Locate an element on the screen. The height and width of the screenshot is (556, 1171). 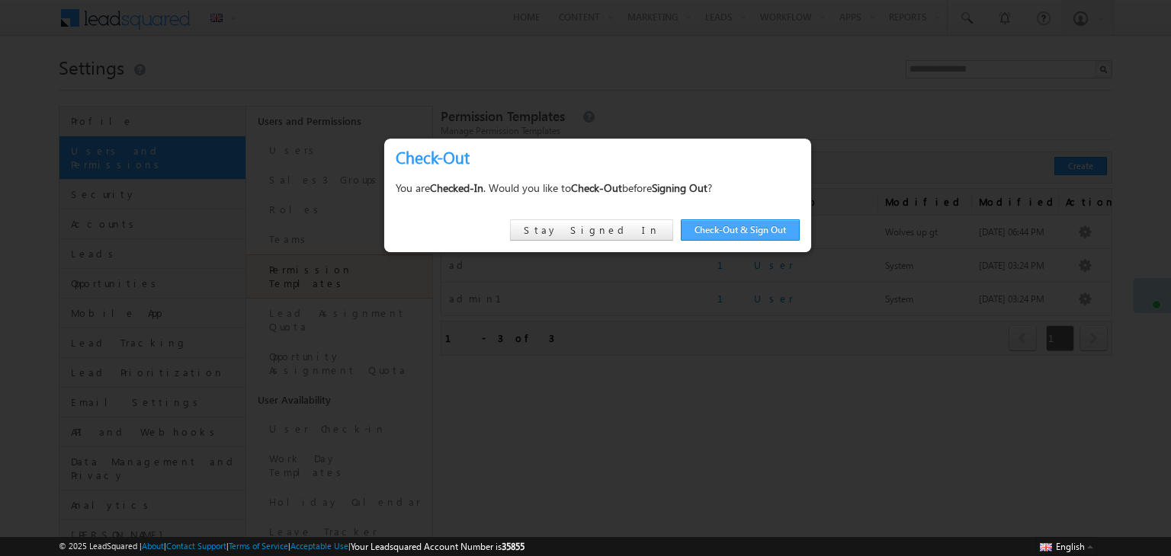
a: Contact Support is located at coordinates (196, 546).